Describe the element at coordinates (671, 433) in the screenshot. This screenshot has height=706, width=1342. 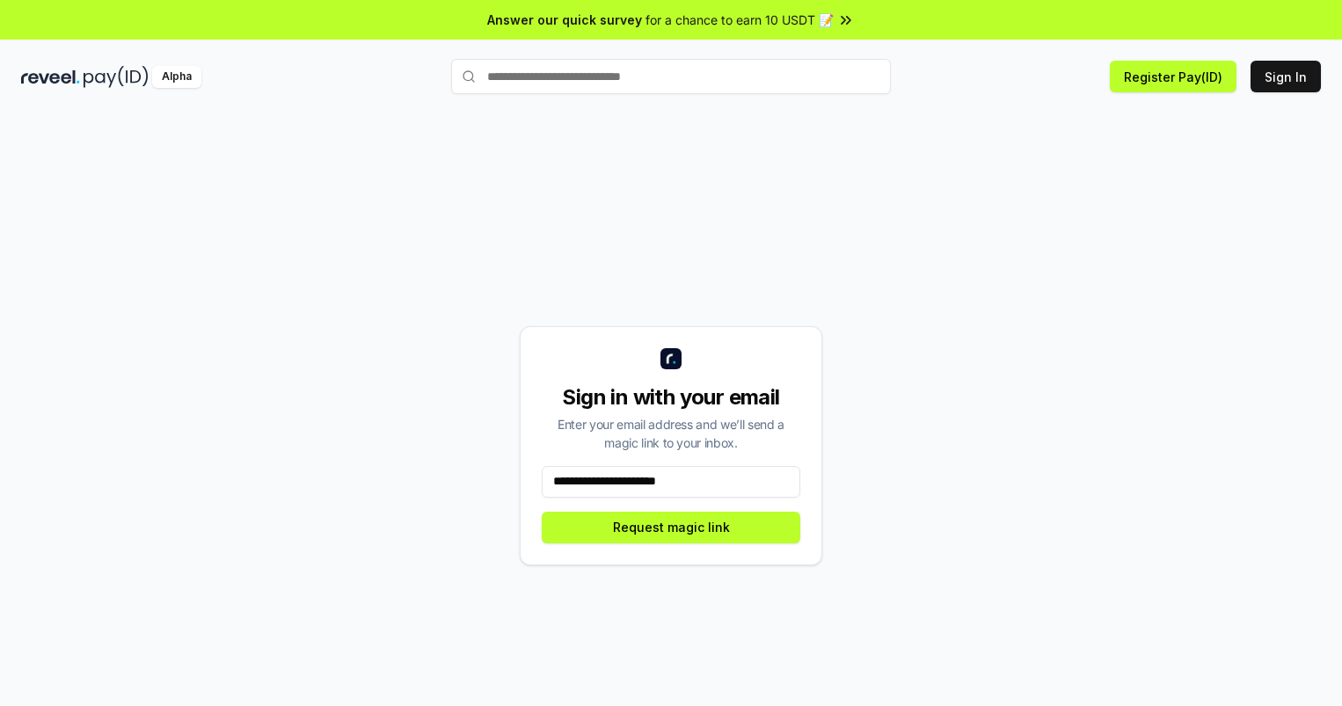
I see `div: Enter your email address and we’ll send a magic link to your inbox.` at that location.